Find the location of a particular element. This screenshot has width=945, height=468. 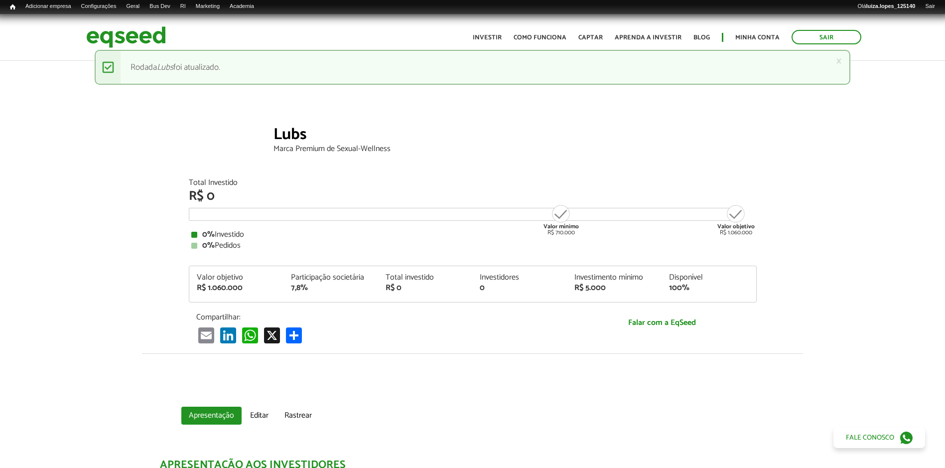

a: Investir is located at coordinates (487, 37).